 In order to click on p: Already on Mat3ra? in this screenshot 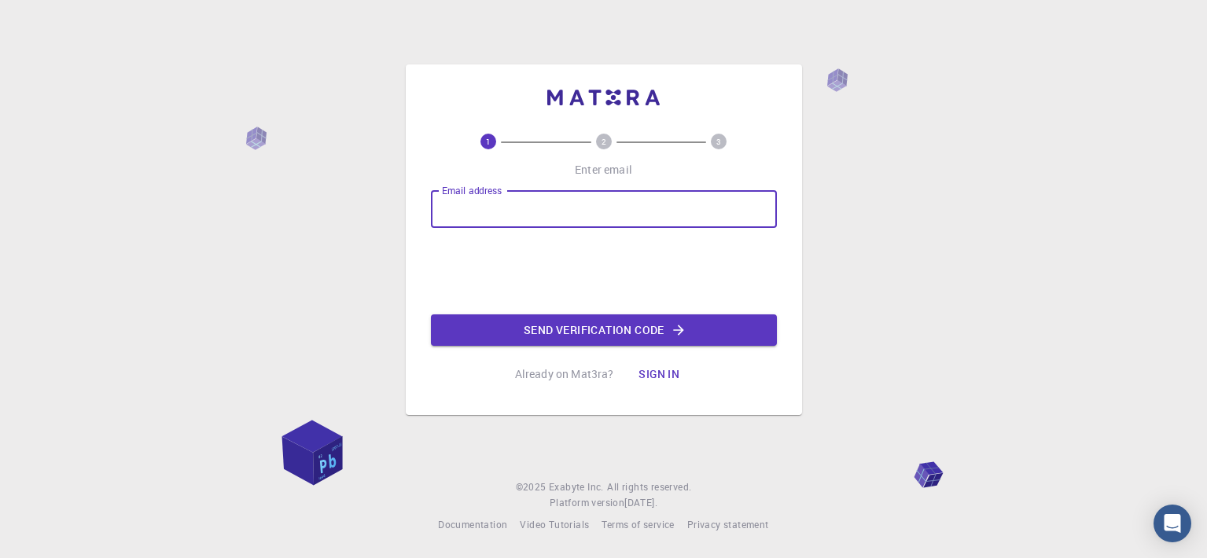, I will do `click(564, 374)`.